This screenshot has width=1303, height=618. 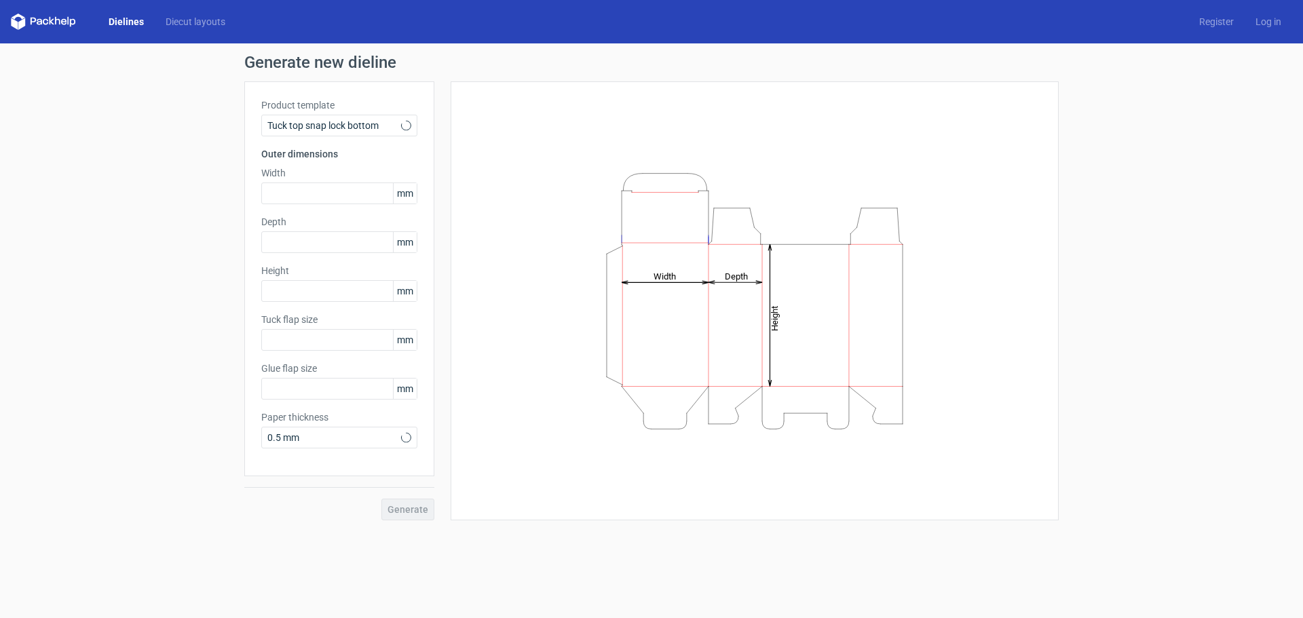 I want to click on h3: Outer dimensions, so click(x=339, y=154).